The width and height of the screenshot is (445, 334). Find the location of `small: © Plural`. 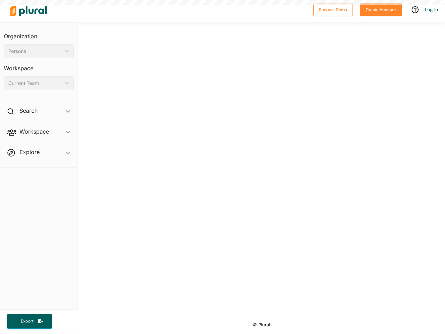

small: © Plural is located at coordinates (261, 324).